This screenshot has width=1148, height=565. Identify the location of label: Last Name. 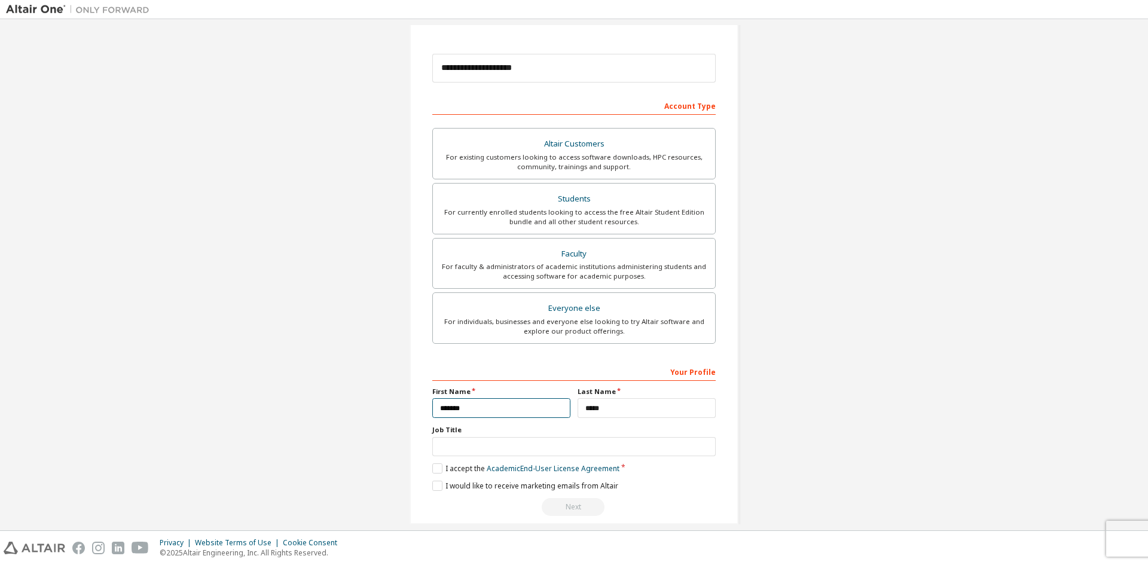
(646, 392).